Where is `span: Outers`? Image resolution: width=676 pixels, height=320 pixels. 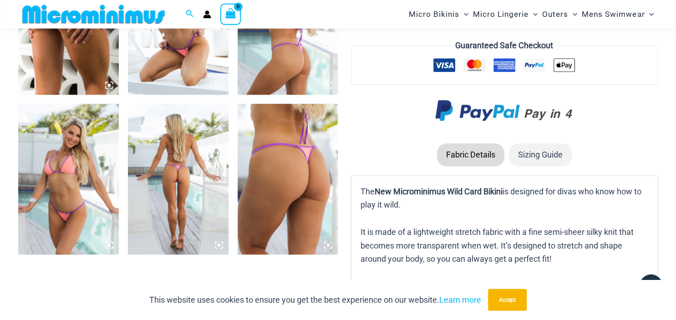
span: Outers is located at coordinates (555, 14).